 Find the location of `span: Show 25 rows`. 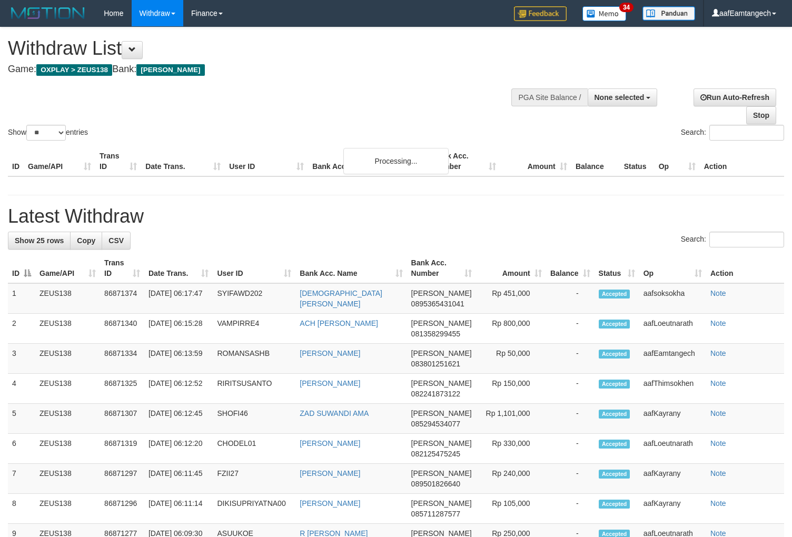

span: Show 25 rows is located at coordinates (39, 241).